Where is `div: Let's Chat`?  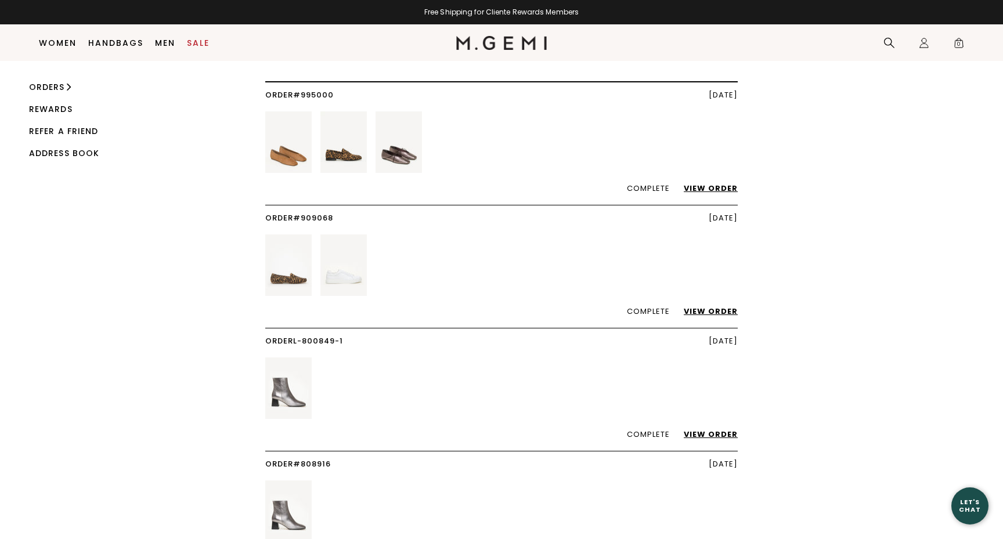
div: Let's Chat is located at coordinates (969, 505).